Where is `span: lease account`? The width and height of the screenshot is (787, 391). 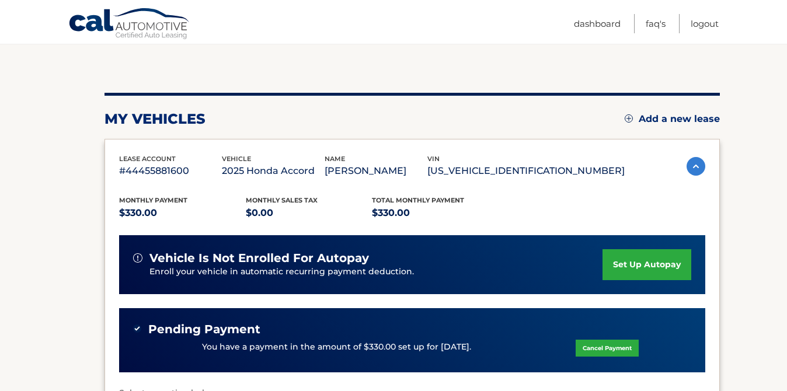
span: lease account is located at coordinates (147, 159).